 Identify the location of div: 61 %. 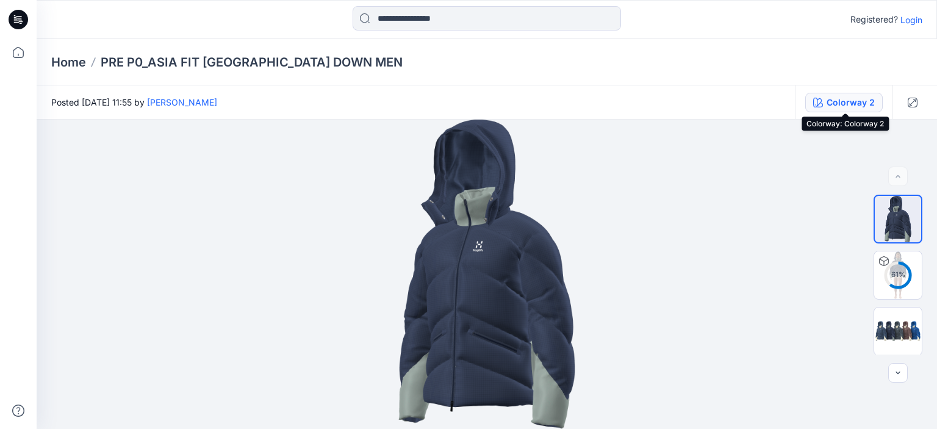
(898, 274).